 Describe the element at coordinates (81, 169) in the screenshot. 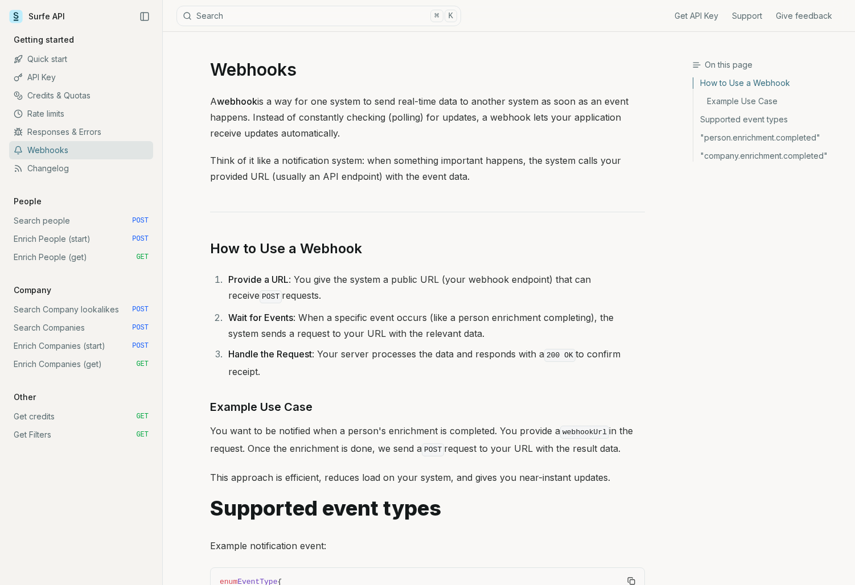

I see `a: Changelog` at that location.